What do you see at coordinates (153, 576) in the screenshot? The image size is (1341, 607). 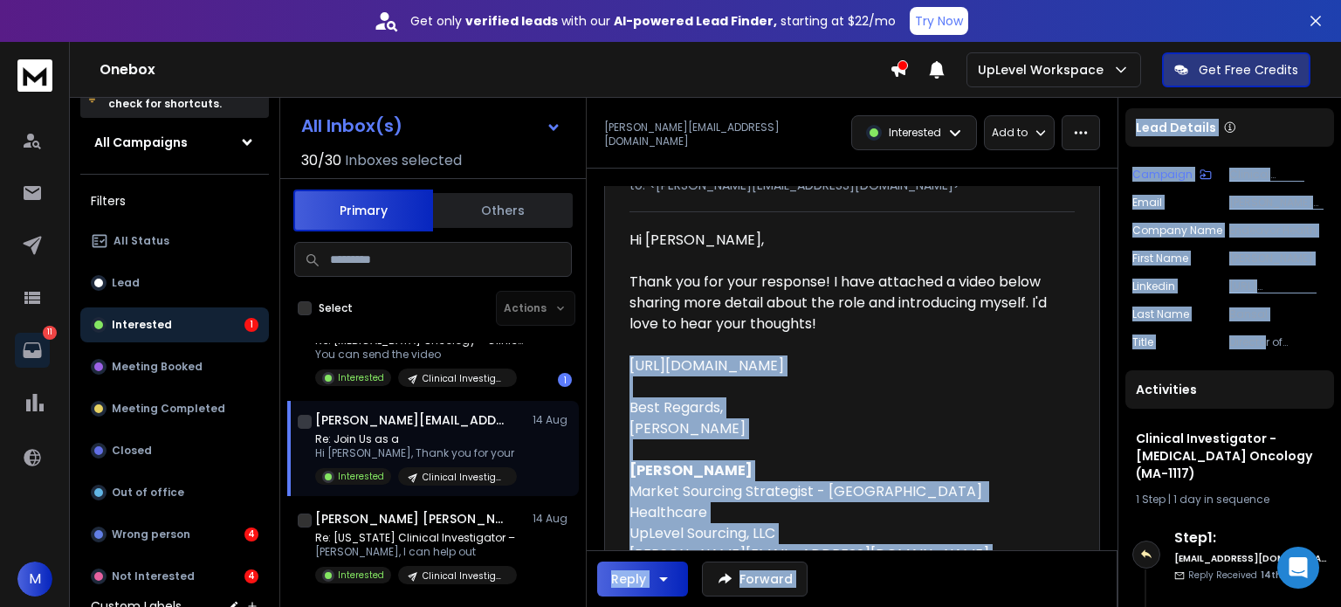 I see `p: Not Interested` at bounding box center [153, 576].